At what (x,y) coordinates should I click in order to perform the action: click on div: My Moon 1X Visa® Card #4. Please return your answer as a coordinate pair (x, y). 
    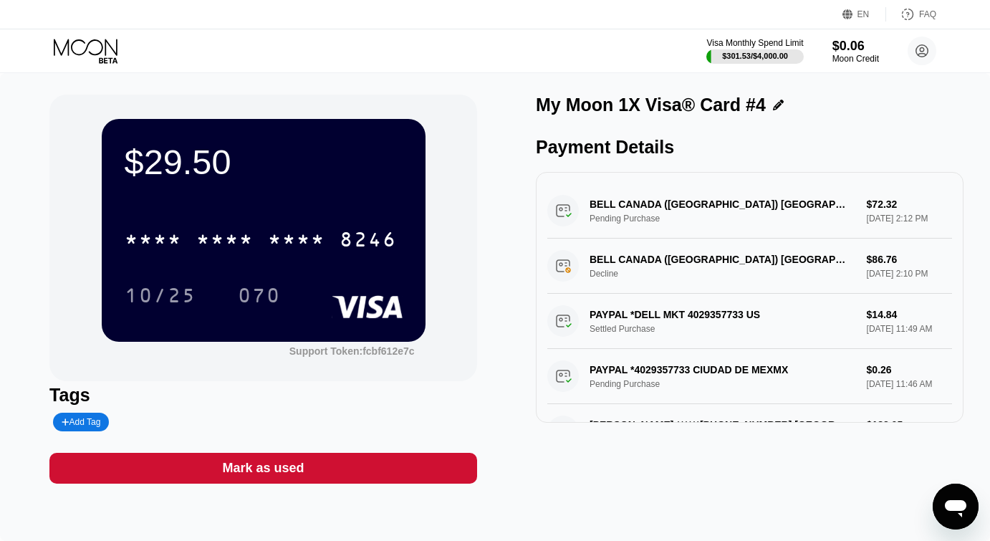
    Looking at the image, I should click on (651, 105).